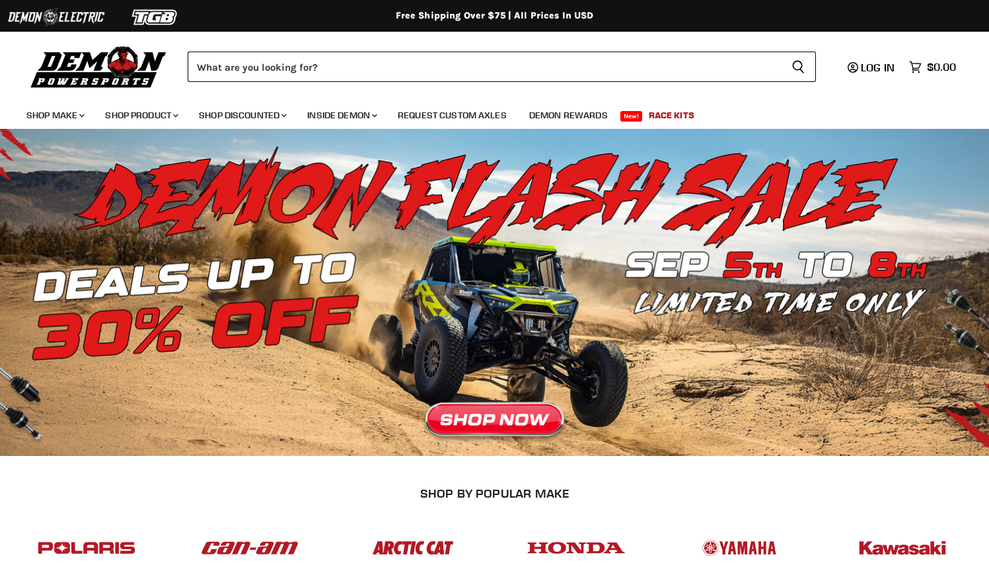 Image resolution: width=989 pixels, height=569 pixels. I want to click on img: POPULAR_MAKE_logo_1_adc20308-ab24-48c4-9fac-e3c1a623d575.jpg, so click(250, 548).